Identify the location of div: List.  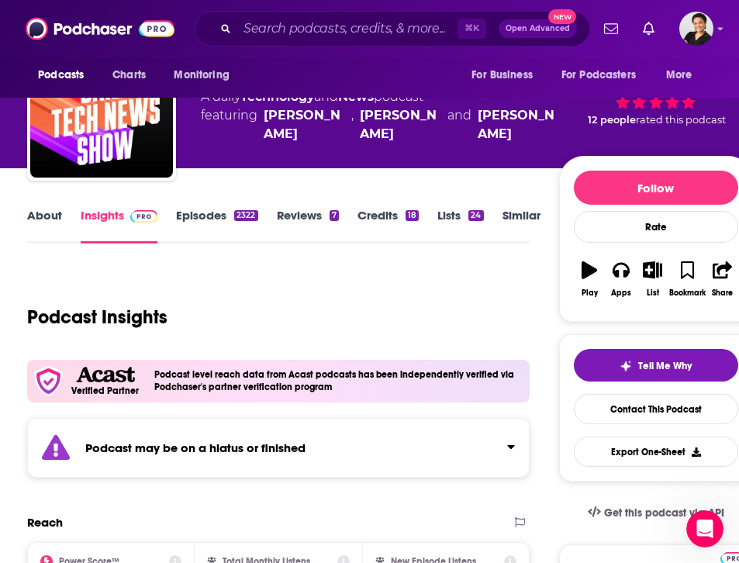
(653, 293).